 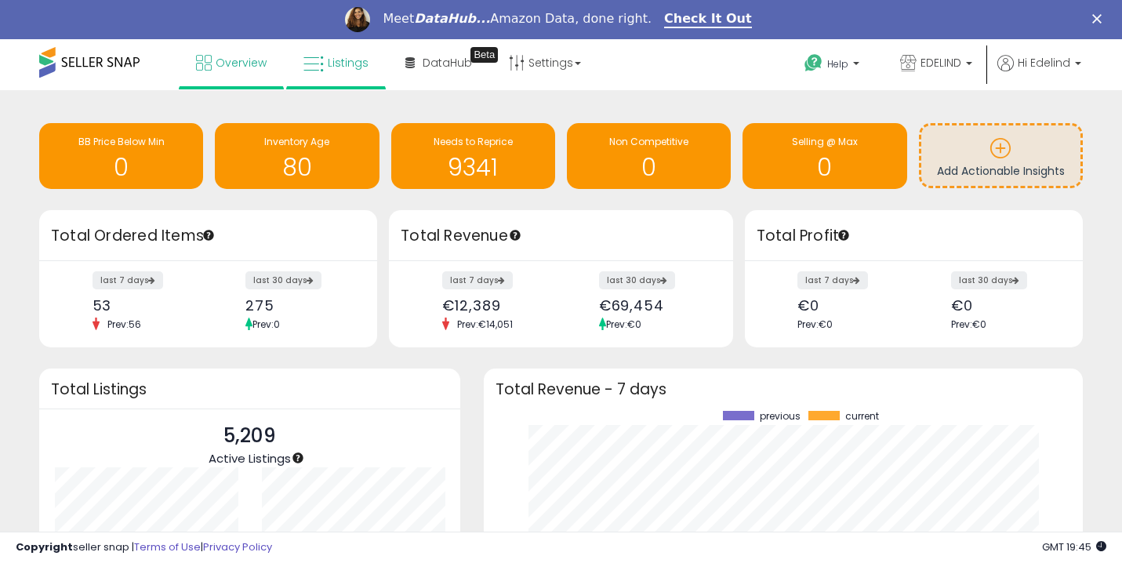 What do you see at coordinates (143, 547) in the screenshot?
I see `div: seller snap | |` at bounding box center [143, 547].